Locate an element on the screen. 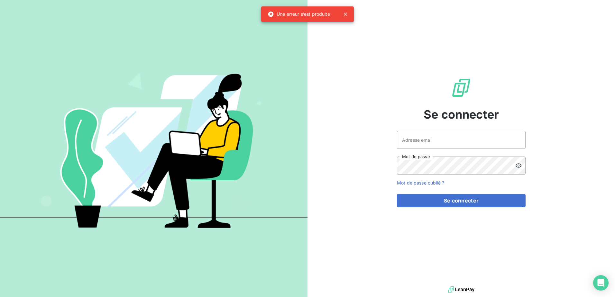 Image resolution: width=615 pixels, height=297 pixels. input: placeholder is located at coordinates (462, 140).